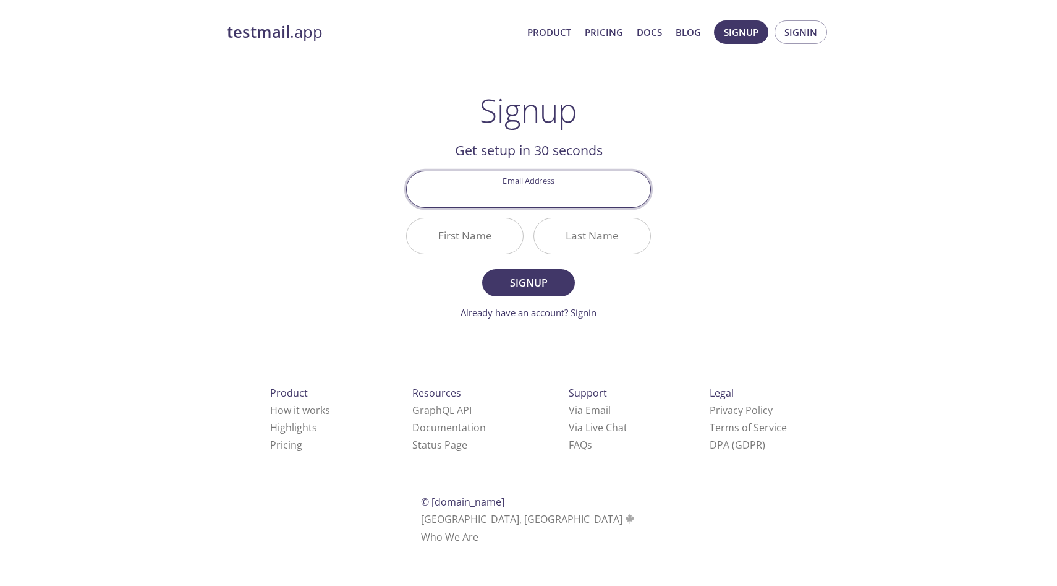  Describe the element at coordinates (649, 32) in the screenshot. I see `a: Docs` at that location.